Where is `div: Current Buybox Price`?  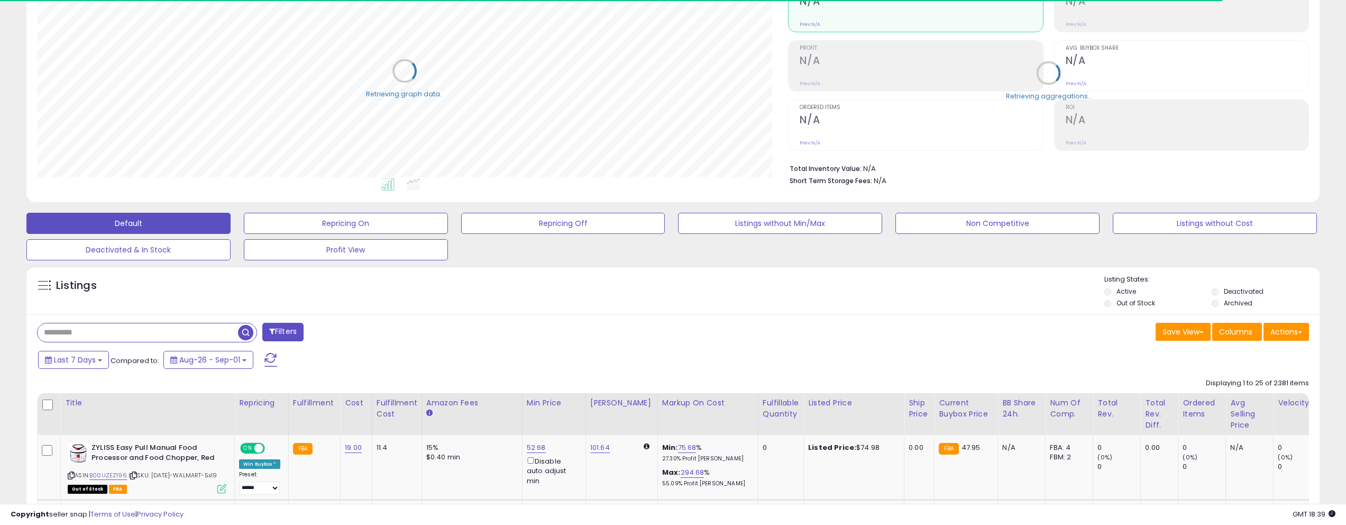
div: Current Buybox Price is located at coordinates (966, 408).